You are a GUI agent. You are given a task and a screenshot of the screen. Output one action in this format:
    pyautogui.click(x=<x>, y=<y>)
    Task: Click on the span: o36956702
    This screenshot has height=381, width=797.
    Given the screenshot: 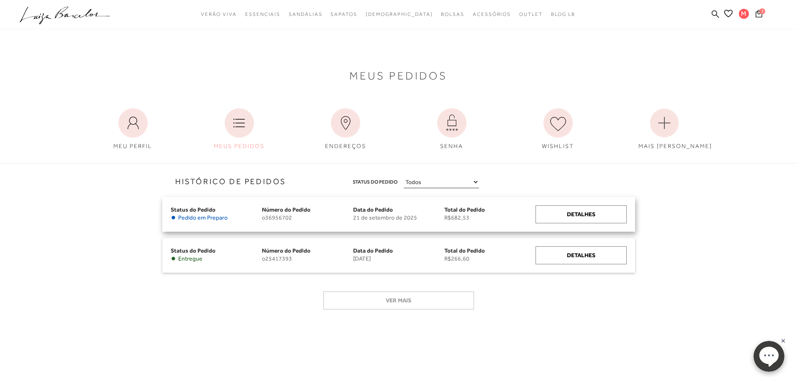 What is the action you would take?
    pyautogui.click(x=308, y=218)
    